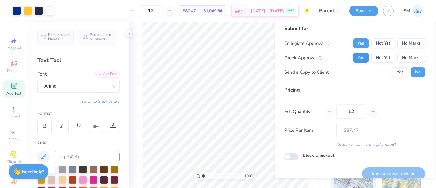 This screenshot has height=188, width=436. What do you see at coordinates (213, 11) in the screenshot?
I see `span: $1,049.64` at bounding box center [213, 11].